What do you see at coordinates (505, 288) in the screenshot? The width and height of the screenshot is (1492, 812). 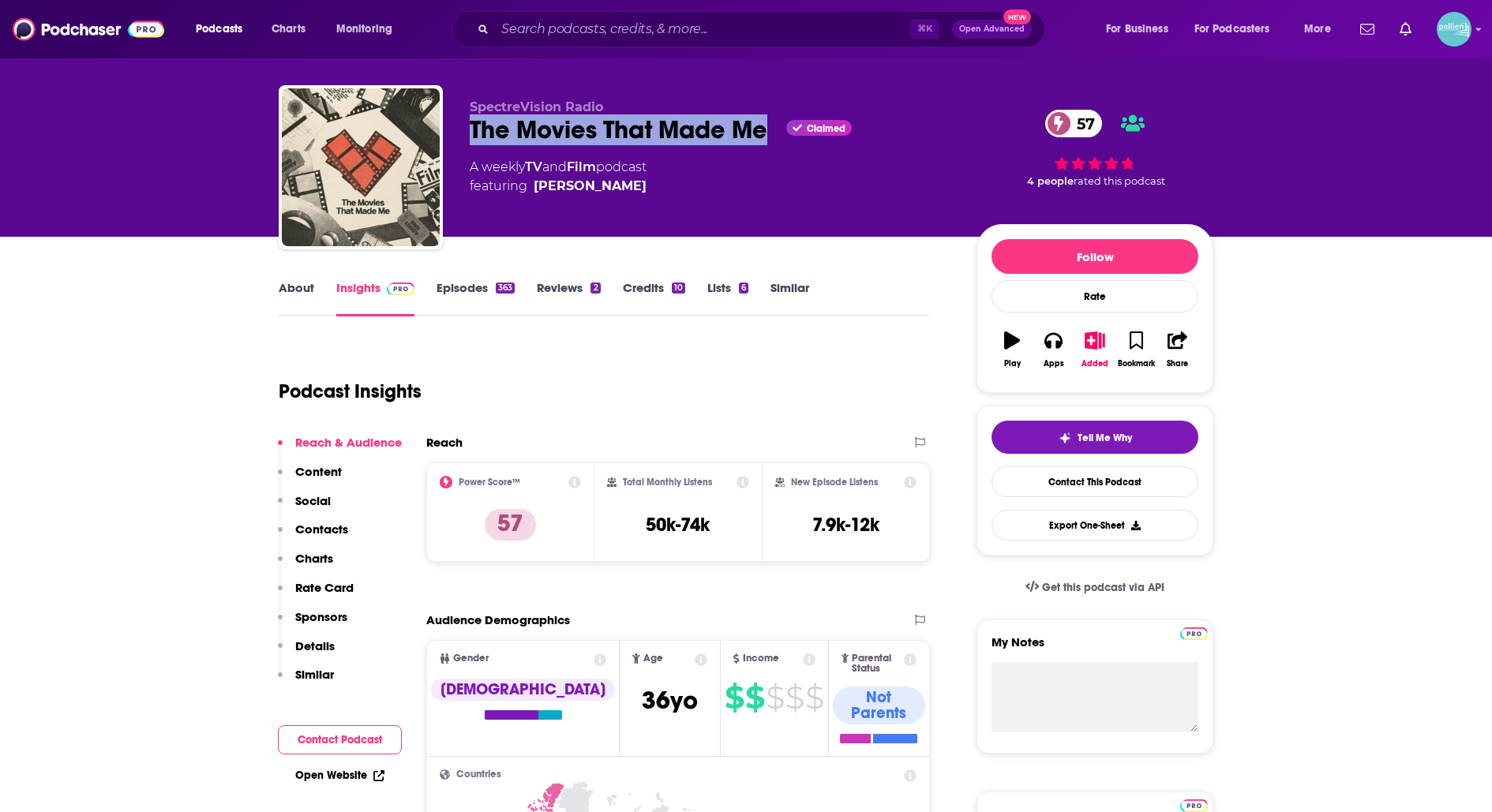 I see `div: 363` at bounding box center [505, 288].